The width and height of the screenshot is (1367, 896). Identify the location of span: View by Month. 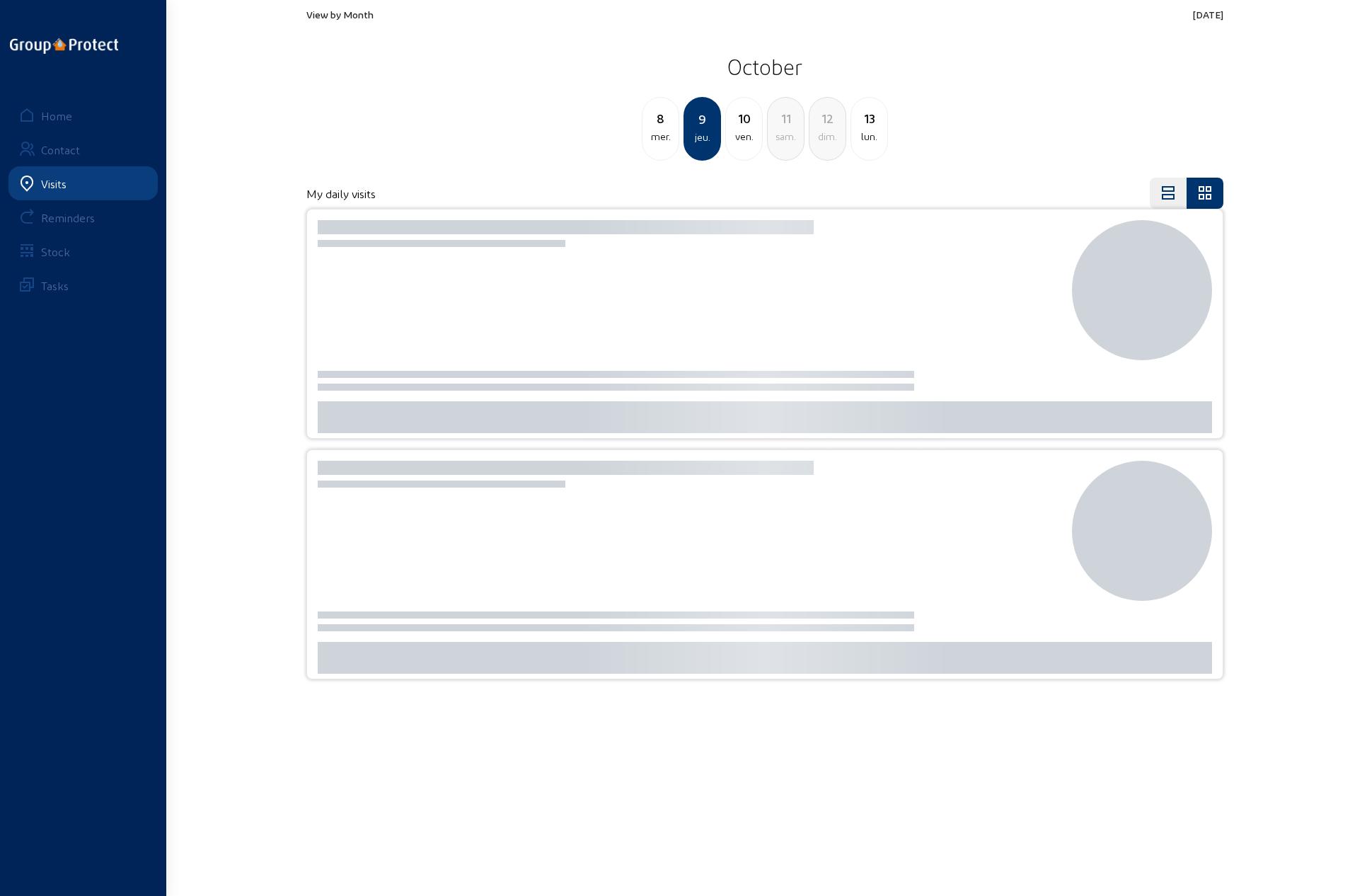
(340, 15).